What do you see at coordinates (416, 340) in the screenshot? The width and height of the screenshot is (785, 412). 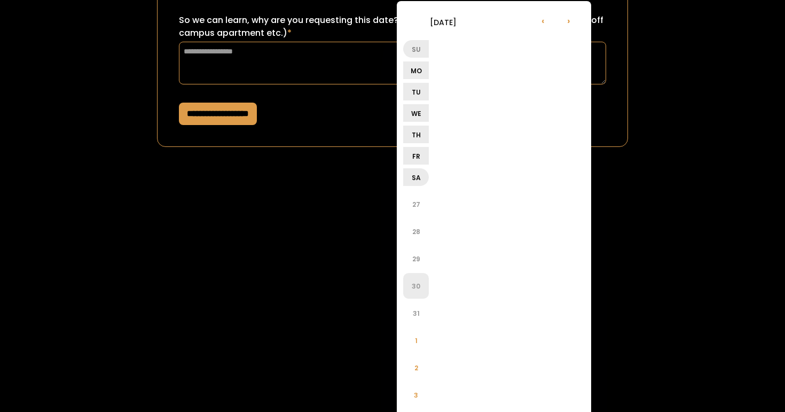 I see `li: 1` at bounding box center [416, 340].